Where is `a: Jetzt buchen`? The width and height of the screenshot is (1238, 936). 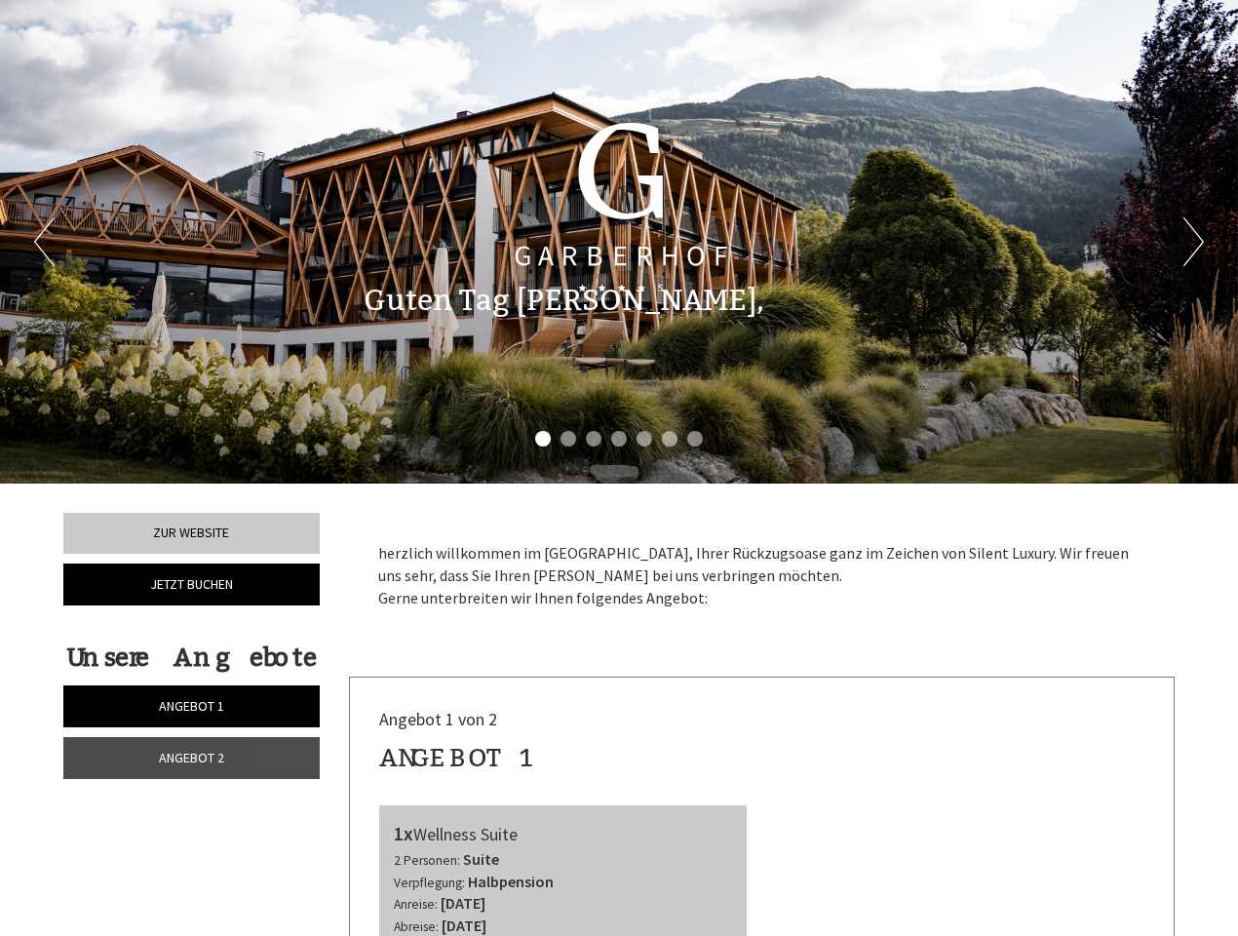 a: Jetzt buchen is located at coordinates (191, 584).